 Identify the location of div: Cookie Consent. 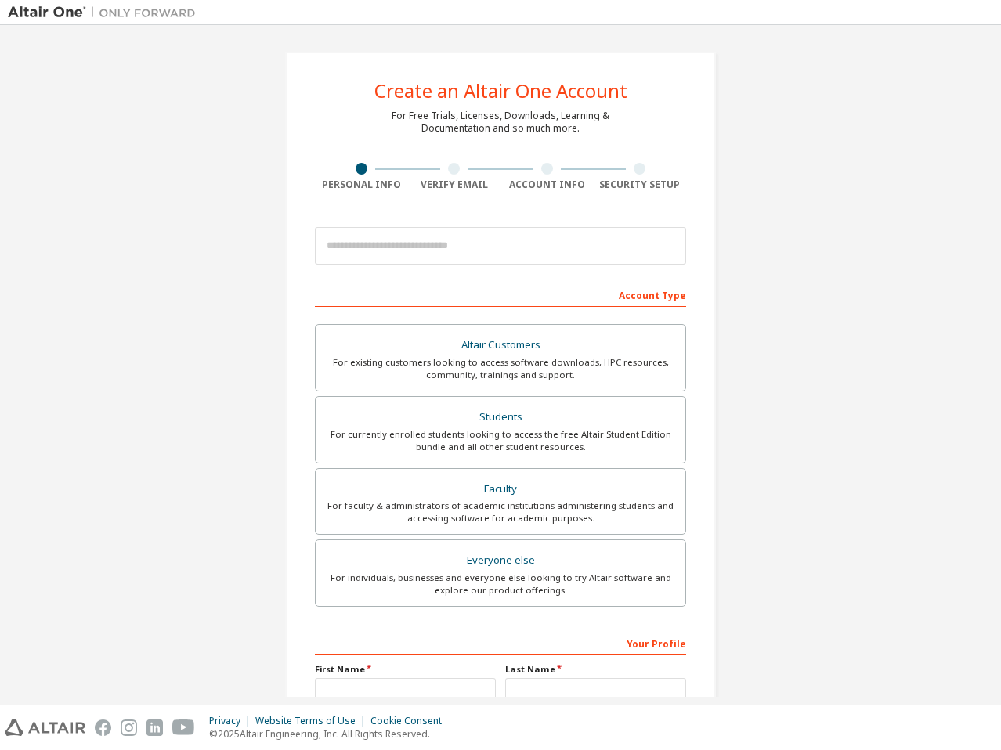
(410, 721).